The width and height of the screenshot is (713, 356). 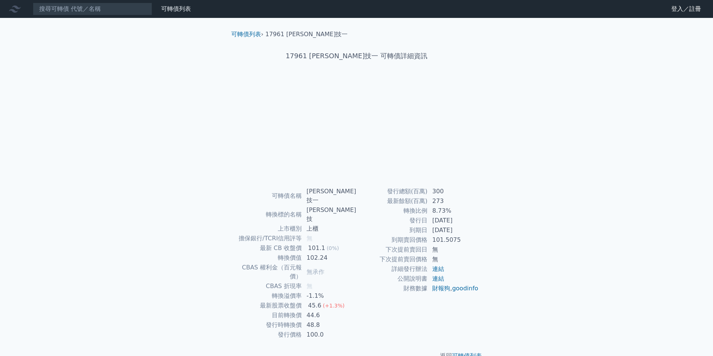 What do you see at coordinates (268, 248) in the screenshot?
I see `td: 最新 CB 收盤價` at bounding box center [268, 248].